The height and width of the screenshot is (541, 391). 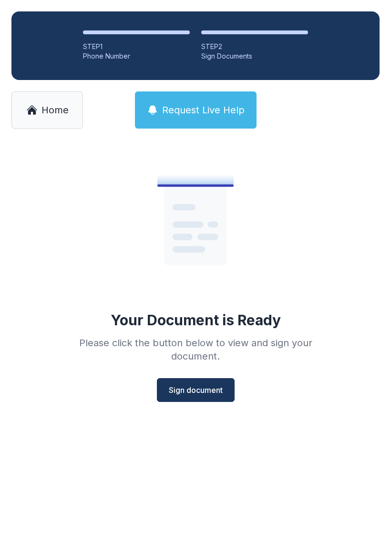 I want to click on span: Home, so click(x=55, y=110).